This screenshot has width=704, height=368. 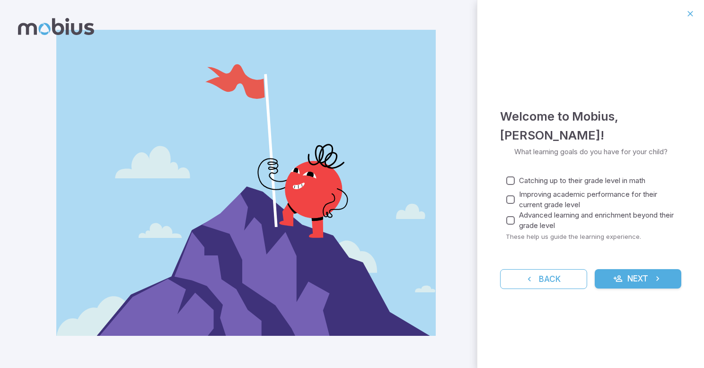 What do you see at coordinates (639, 279) in the screenshot?
I see `button: Next` at bounding box center [639, 279].